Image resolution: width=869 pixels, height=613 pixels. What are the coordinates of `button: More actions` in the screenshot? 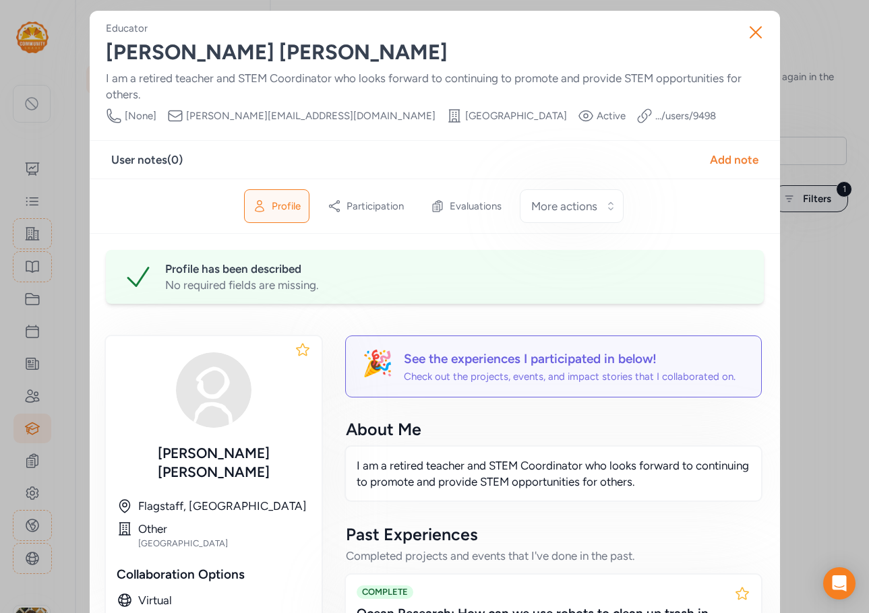 It's located at (572, 206).